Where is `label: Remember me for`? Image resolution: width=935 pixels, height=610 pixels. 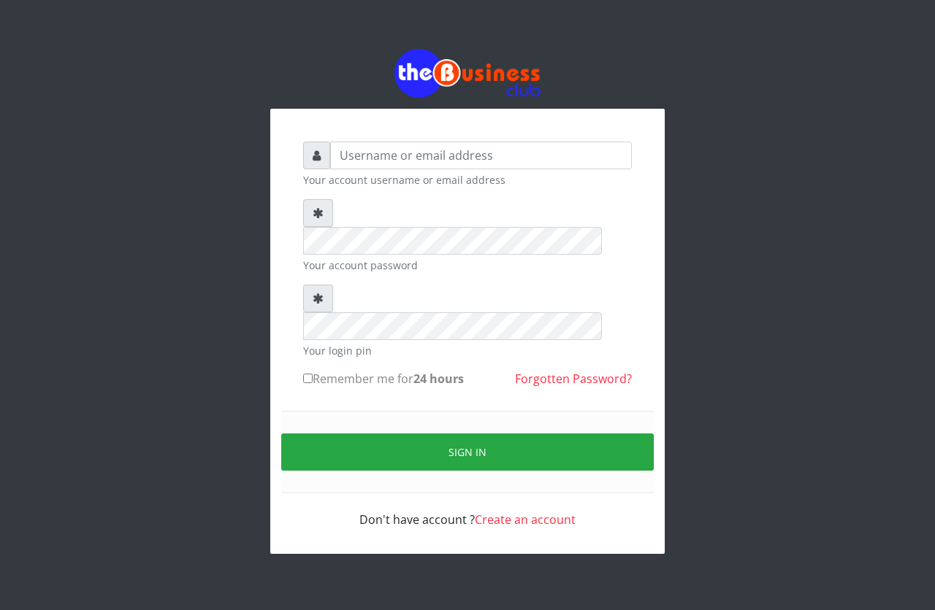
label: Remember me for is located at coordinates (383, 379).